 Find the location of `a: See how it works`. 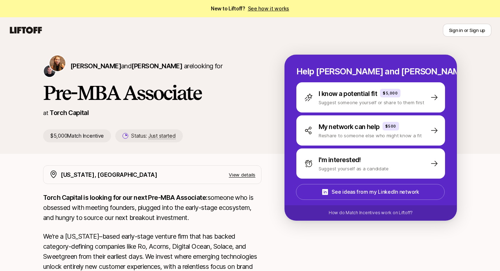

a: See how it works is located at coordinates (269, 8).